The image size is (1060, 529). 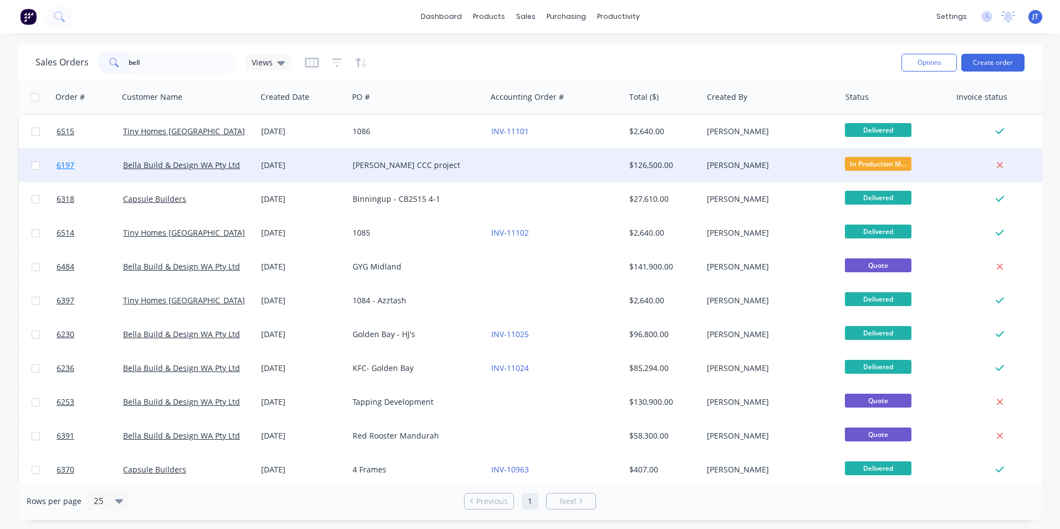 I want to click on a: Capsule Builders, so click(x=155, y=199).